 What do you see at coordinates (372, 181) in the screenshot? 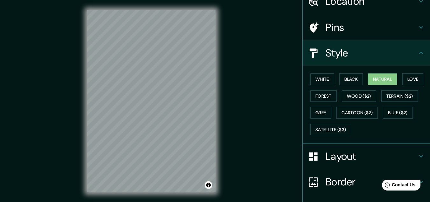
I see `h4: Border` at bounding box center [372, 181].